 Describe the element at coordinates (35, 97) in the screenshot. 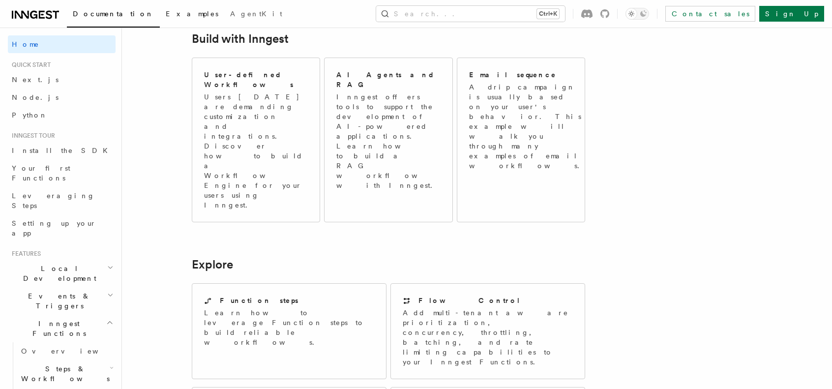

I see `span: Node.js` at that location.